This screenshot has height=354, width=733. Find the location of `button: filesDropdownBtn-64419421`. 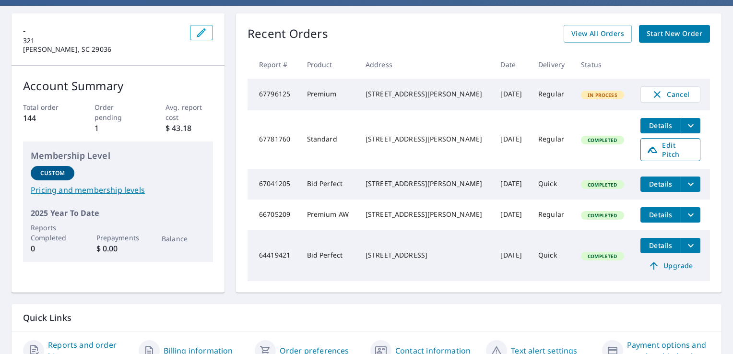

button: filesDropdownBtn-64419421 is located at coordinates (691, 246).